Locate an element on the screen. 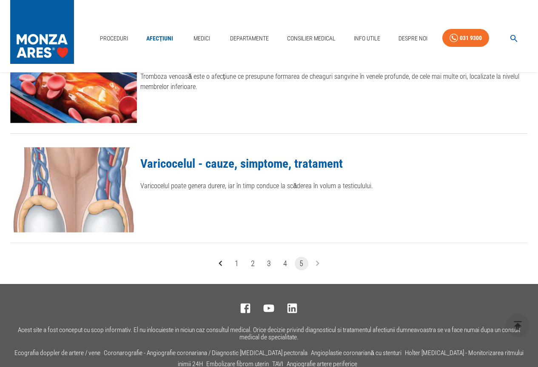 The image size is (538, 367). a: Despre Noi is located at coordinates (413, 38).